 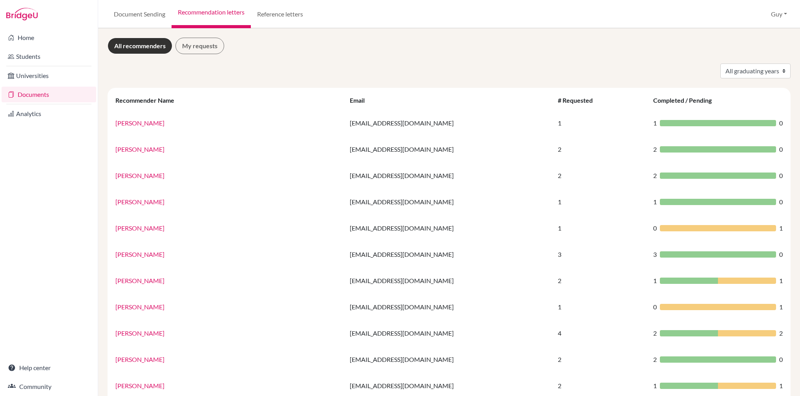 I want to click on div: # Requested, so click(x=579, y=100).